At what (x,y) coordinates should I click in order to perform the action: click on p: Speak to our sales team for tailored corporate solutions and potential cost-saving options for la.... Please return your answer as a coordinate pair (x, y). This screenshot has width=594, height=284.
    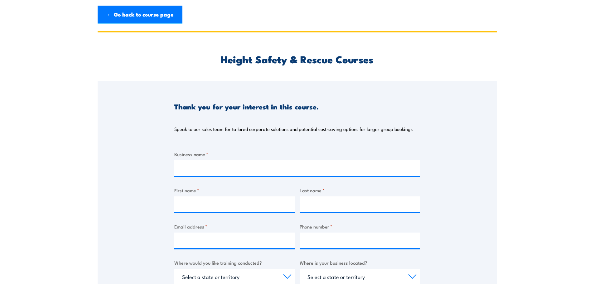
    Looking at the image, I should click on (294, 129).